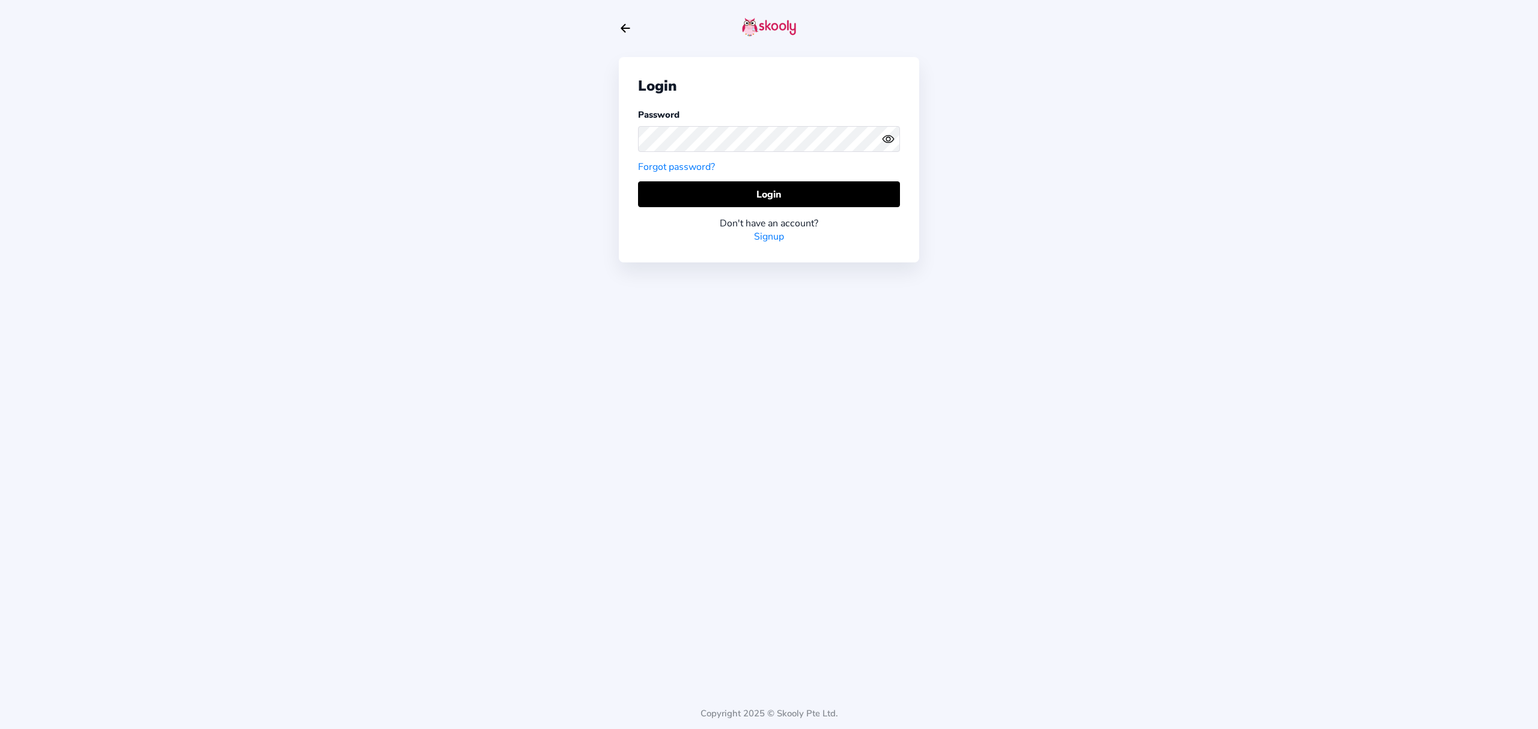 The width and height of the screenshot is (1538, 729). Describe the element at coordinates (658, 115) in the screenshot. I see `label: Password` at that location.